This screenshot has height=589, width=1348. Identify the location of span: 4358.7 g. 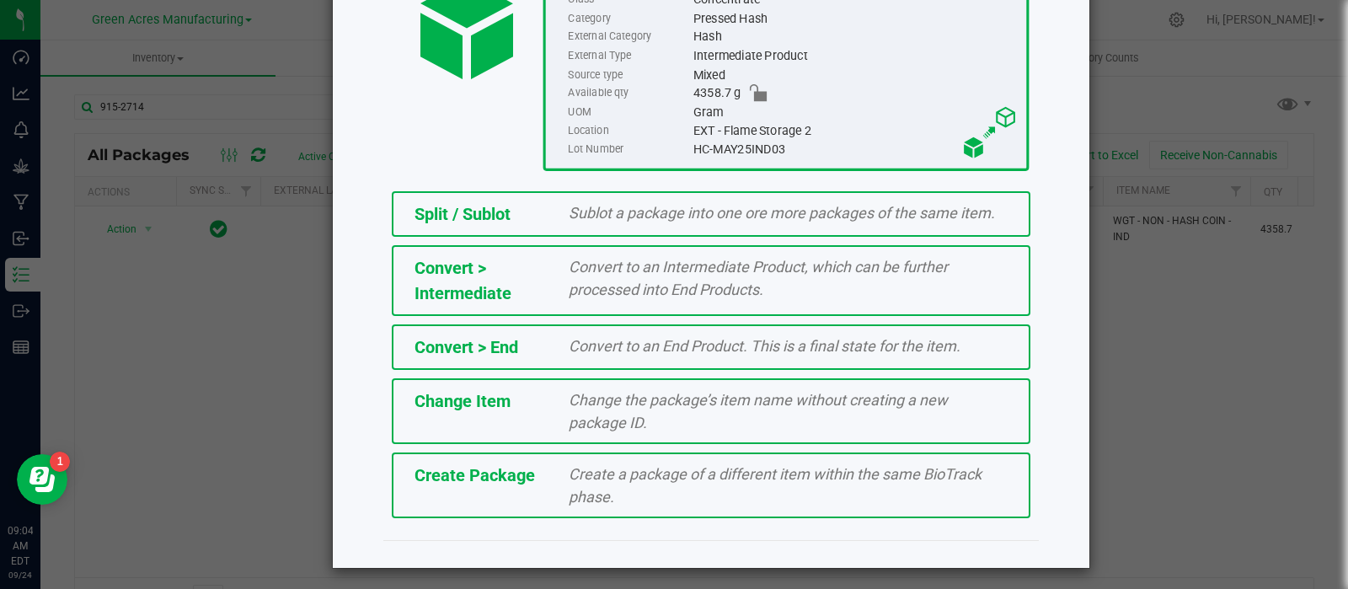
(716, 94).